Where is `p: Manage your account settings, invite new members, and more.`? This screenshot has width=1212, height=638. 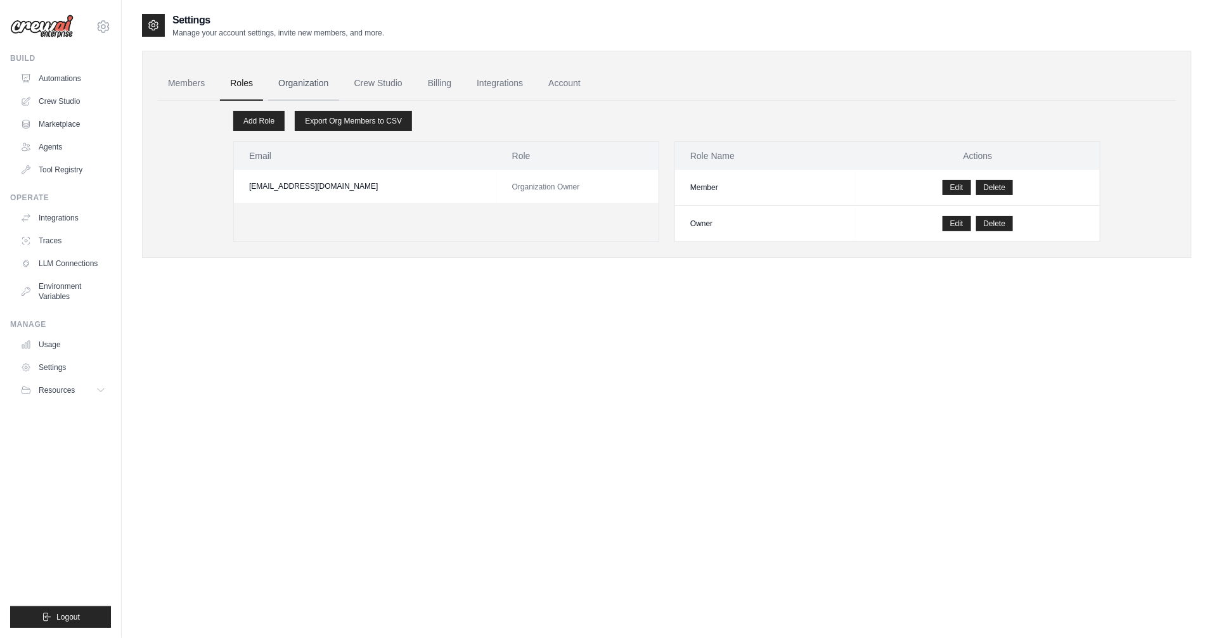
p: Manage your account settings, invite new members, and more. is located at coordinates (278, 33).